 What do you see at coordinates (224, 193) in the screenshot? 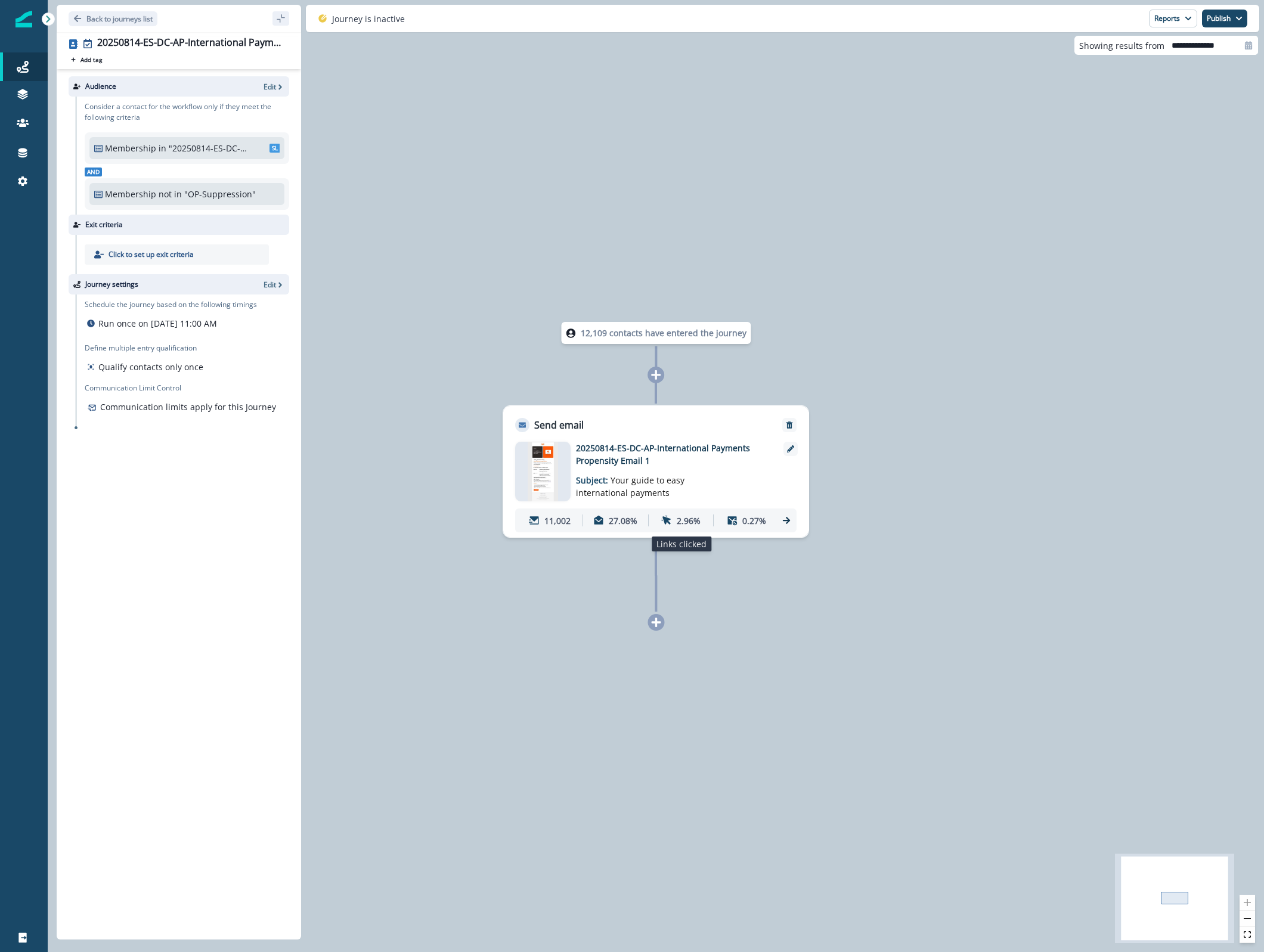
I see `p: "OP-Suppression"` at bounding box center [224, 193].